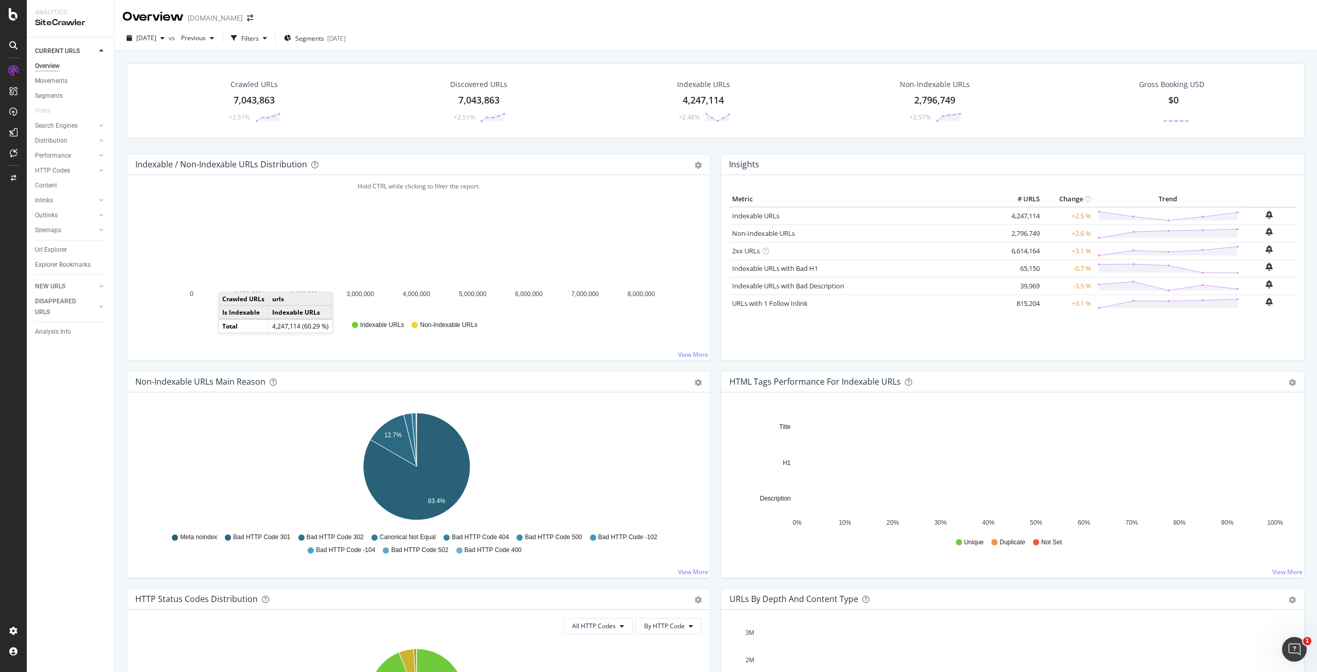 The width and height of the screenshot is (1317, 672). Describe the element at coordinates (787, 463) in the screenshot. I see `text: H1` at that location.